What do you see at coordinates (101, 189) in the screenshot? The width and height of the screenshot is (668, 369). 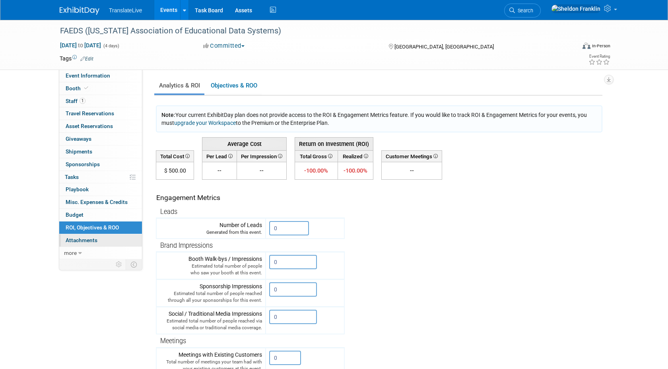 I see `a: Playbook` at bounding box center [101, 189].